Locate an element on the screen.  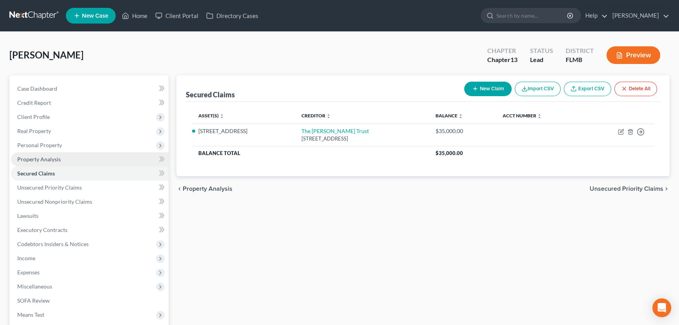
a: Creditor unfold_more is located at coordinates (316, 115).